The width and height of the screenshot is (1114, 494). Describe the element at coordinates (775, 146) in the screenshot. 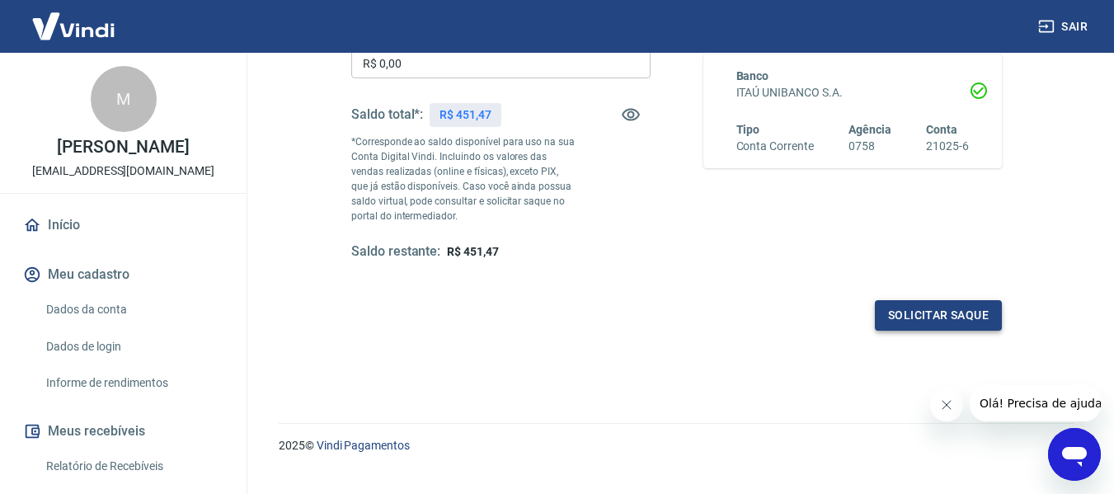

I see `h6: Conta Corrente` at that location.